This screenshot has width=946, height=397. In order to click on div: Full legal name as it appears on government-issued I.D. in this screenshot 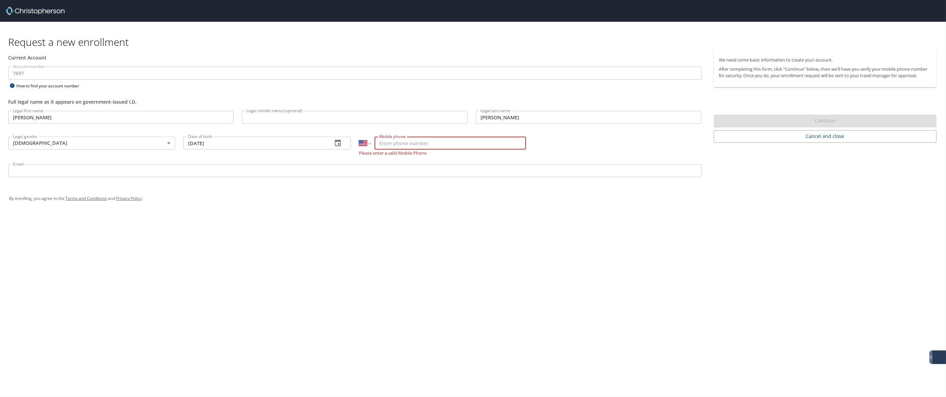, I will do `click(355, 102)`.